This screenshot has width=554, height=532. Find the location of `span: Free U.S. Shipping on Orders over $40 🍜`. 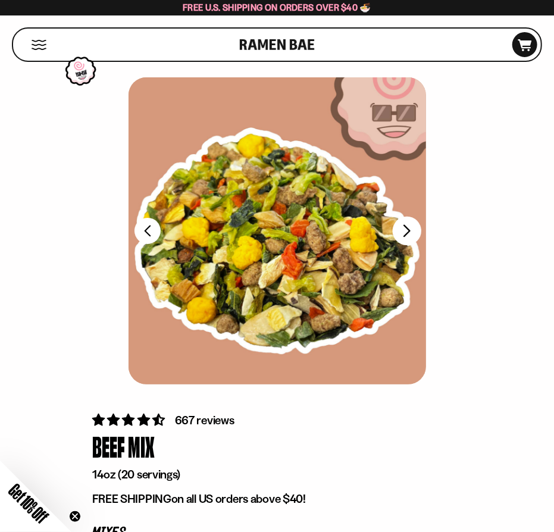

span: Free U.S. Shipping on Orders over $40 🍜 is located at coordinates (277, 7).